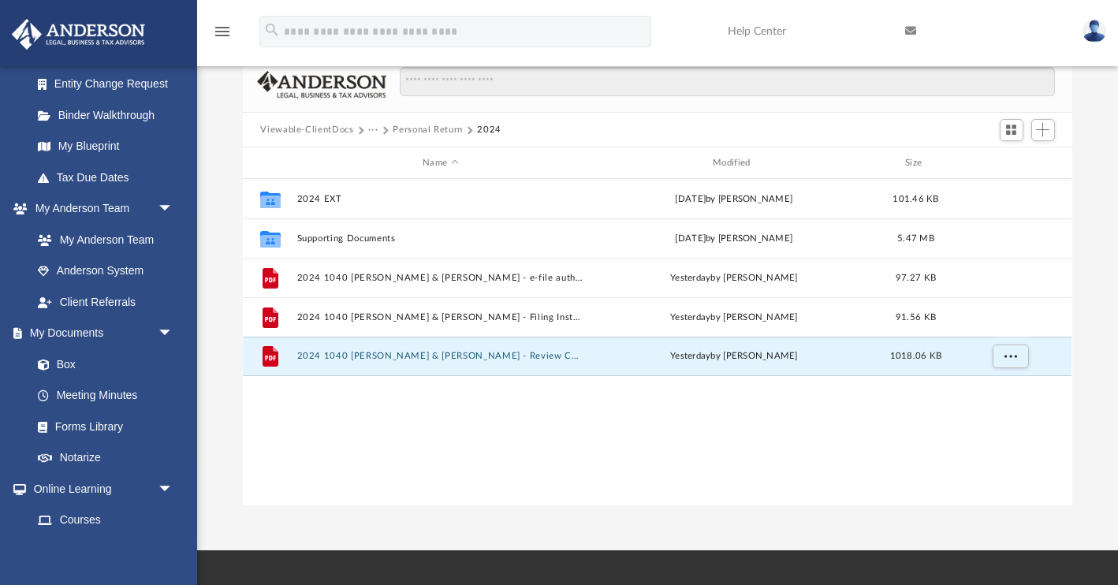 The image size is (1118, 585). What do you see at coordinates (1094, 31) in the screenshot?
I see `img: User Pic` at bounding box center [1094, 31].